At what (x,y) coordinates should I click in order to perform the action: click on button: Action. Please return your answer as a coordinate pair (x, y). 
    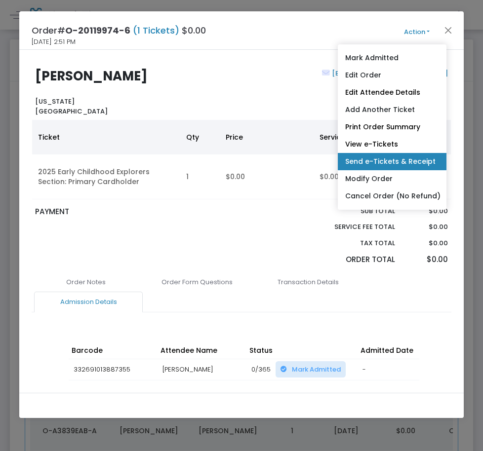
    Looking at the image, I should click on (417, 32).